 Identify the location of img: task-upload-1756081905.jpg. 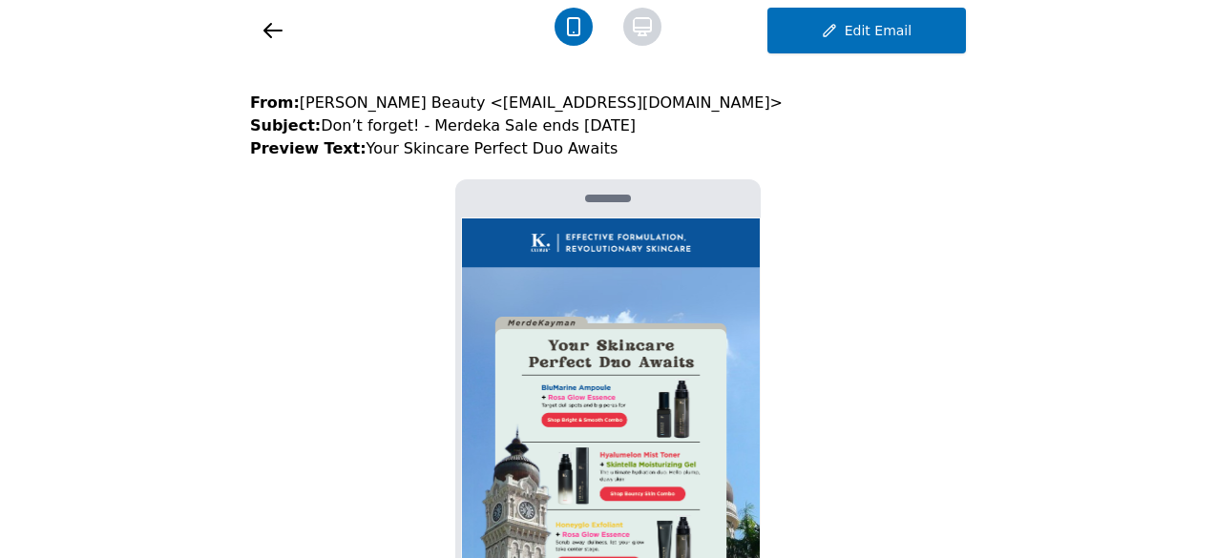
(150, 262).